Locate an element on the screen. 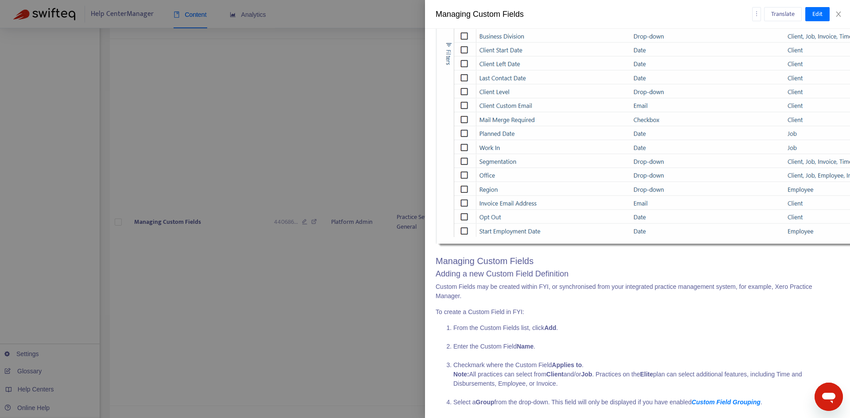 This screenshot has height=418, width=850. strong: Add is located at coordinates (550, 328).